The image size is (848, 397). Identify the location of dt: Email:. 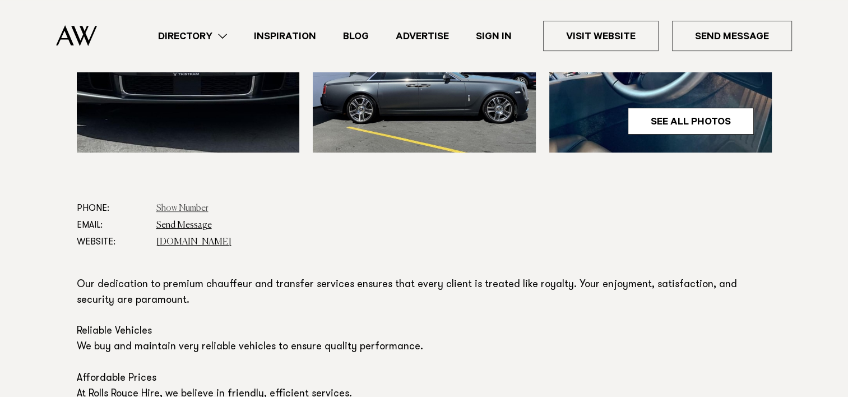
(112, 225).